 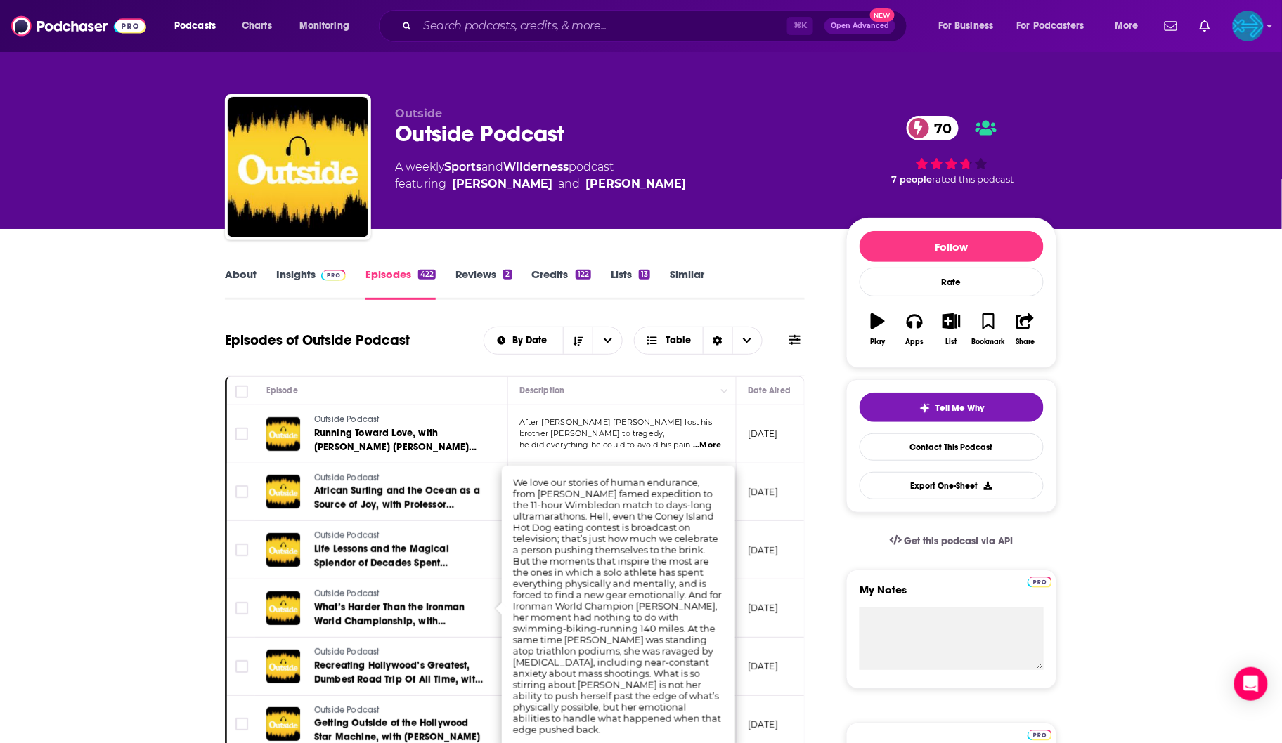 I want to click on div: 422, so click(x=427, y=275).